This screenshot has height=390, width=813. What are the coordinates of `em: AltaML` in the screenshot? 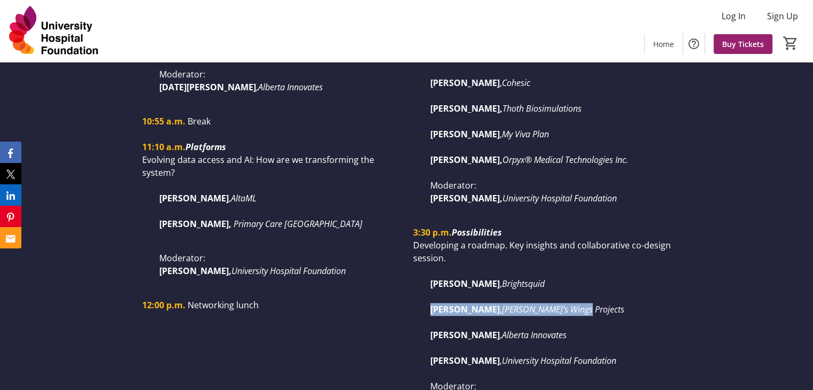 It's located at (244, 198).